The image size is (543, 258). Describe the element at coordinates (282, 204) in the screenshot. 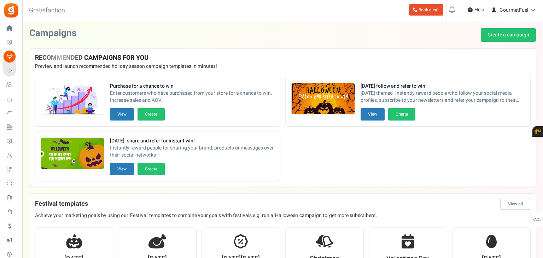

I see `h4: Festival templates` at that location.